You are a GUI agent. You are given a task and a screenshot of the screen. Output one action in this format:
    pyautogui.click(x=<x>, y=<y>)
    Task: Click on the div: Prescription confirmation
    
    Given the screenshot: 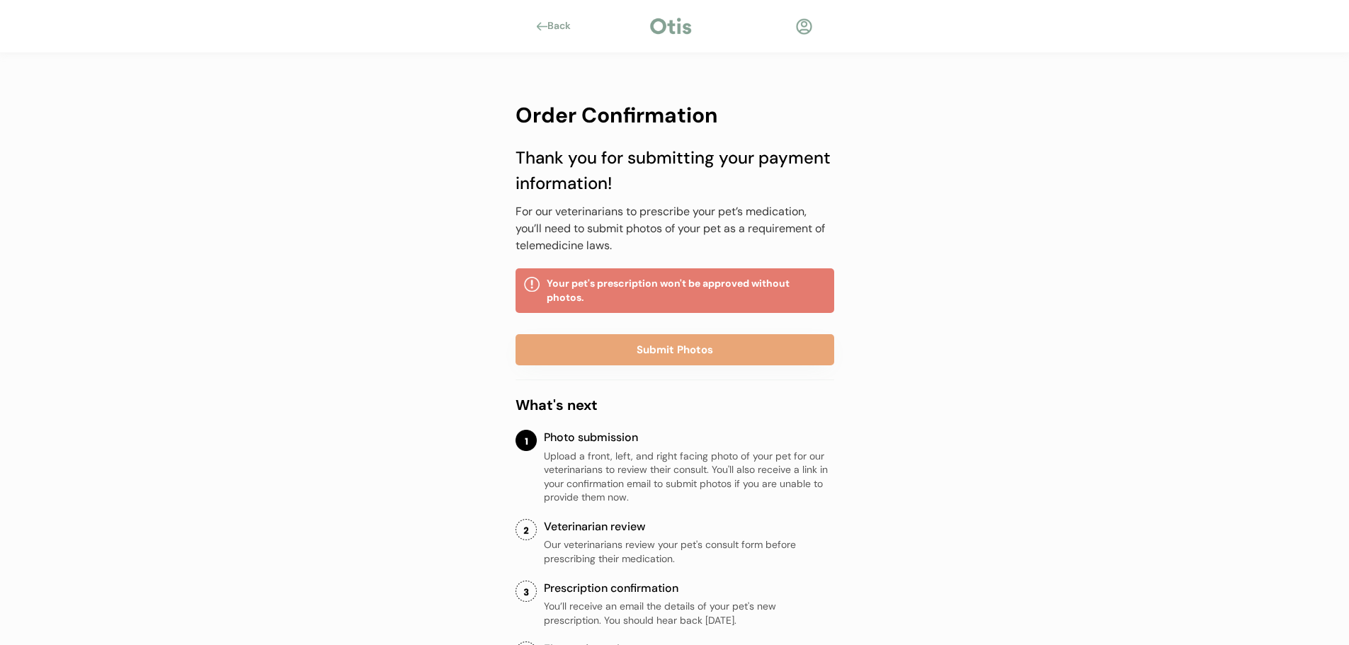 What is the action you would take?
    pyautogui.click(x=689, y=588)
    